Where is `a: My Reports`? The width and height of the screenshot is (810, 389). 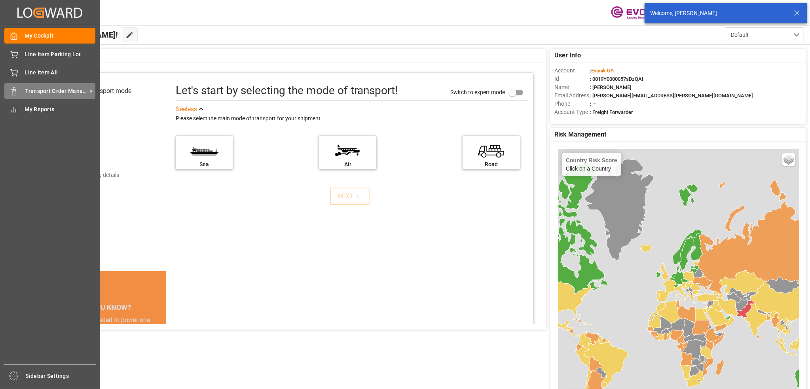
a: My Reports is located at coordinates (50, 109).